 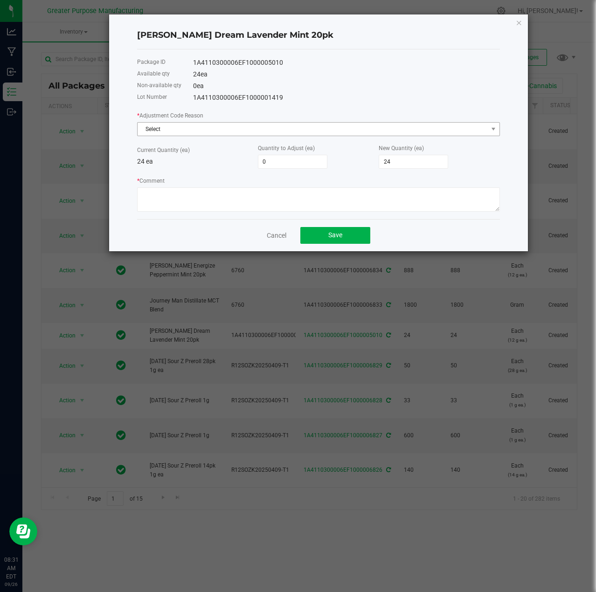 I want to click on div: 24, so click(x=347, y=74).